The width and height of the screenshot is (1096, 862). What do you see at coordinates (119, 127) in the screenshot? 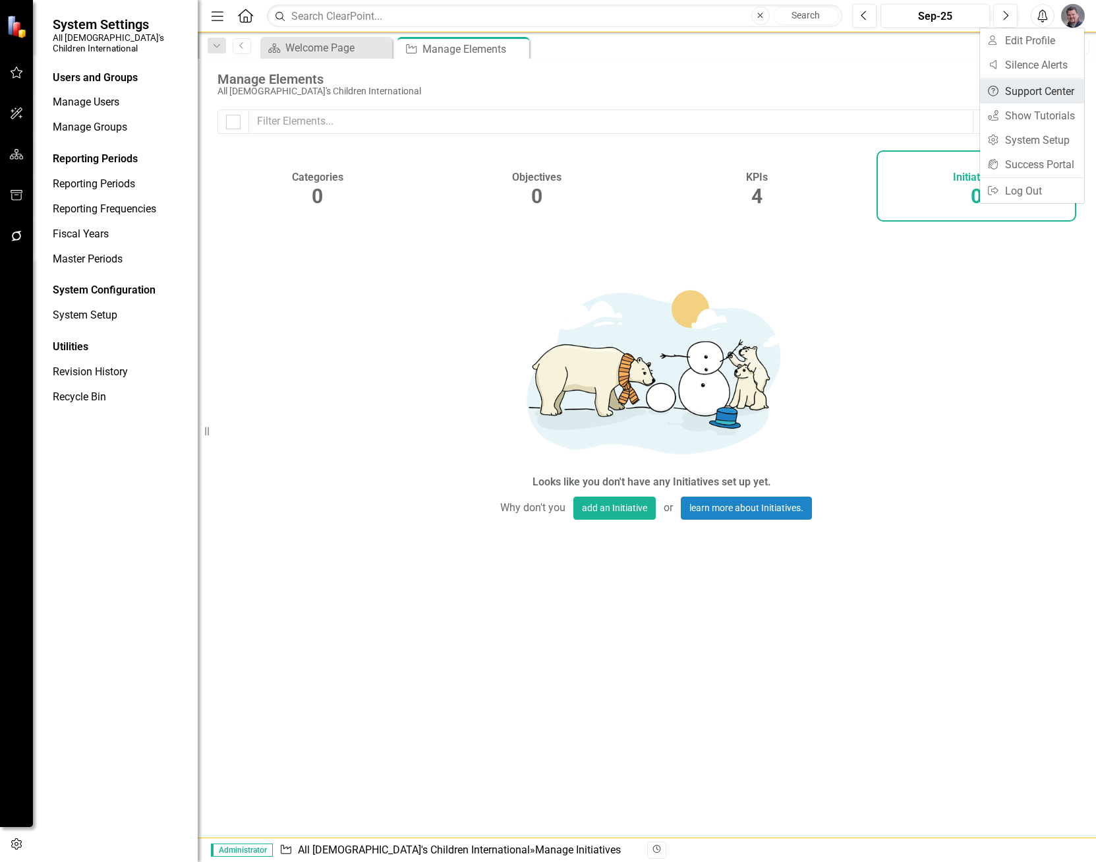
I see `a: Manage Groups` at bounding box center [119, 127].